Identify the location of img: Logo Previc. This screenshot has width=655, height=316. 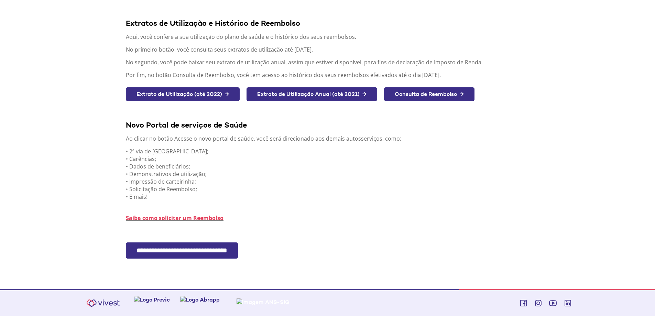
(152, 299).